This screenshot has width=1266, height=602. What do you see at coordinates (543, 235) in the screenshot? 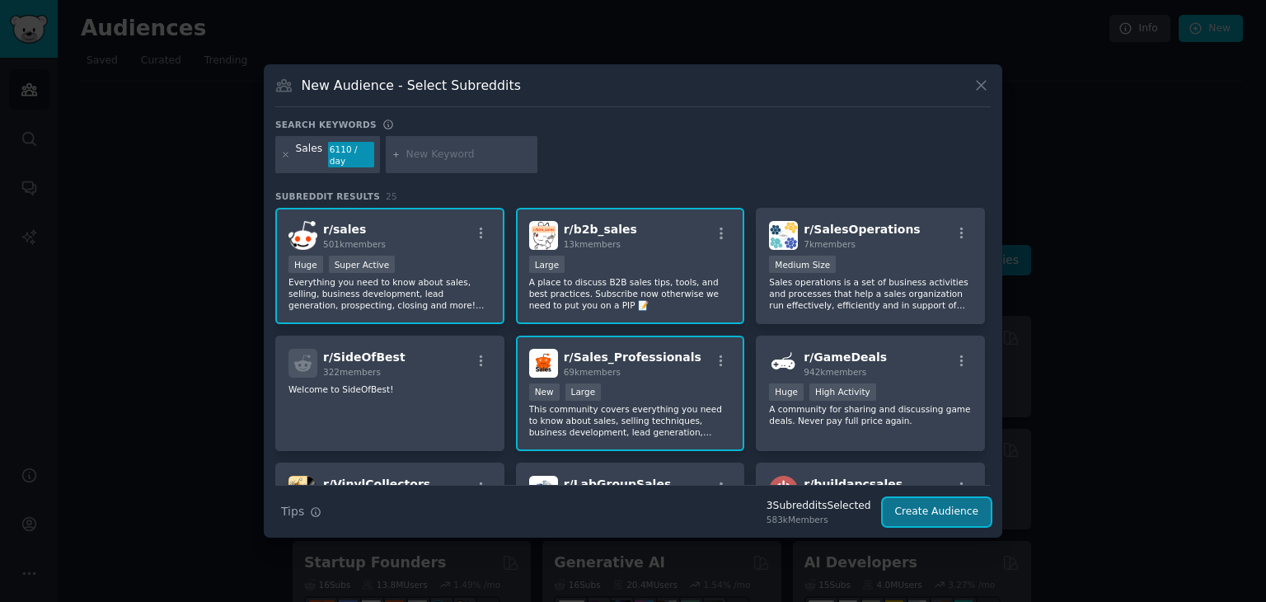
I see `img: b2b_sales` at bounding box center [543, 235].